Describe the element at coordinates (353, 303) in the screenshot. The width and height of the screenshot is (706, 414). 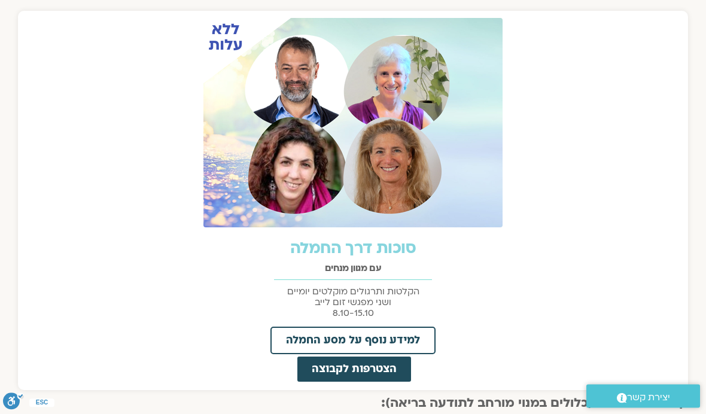
I see `p: הקלטות ותרגולים מוקלטים יומיים ושני מפגשי זום לייב` at that location.